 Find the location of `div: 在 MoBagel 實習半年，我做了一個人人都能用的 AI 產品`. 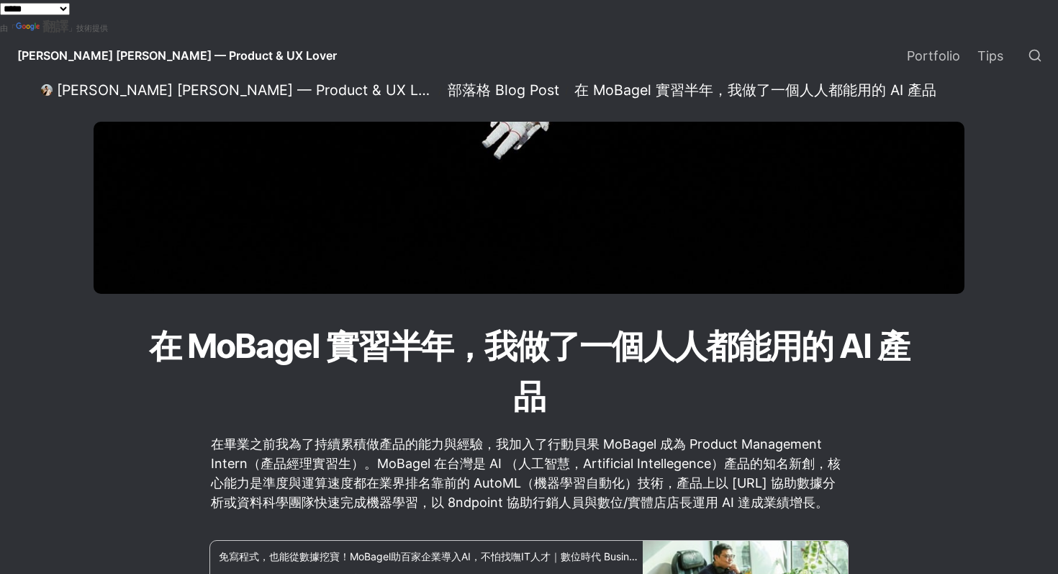

div: 在 MoBagel 實習半年，我做了一個人人都能用的 AI 產品 is located at coordinates (755, 90).